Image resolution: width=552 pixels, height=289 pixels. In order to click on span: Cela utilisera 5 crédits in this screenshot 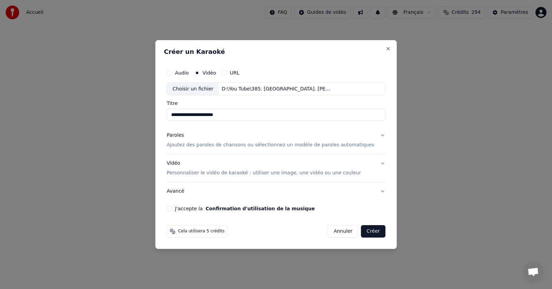, I will do `click(201, 231)`.